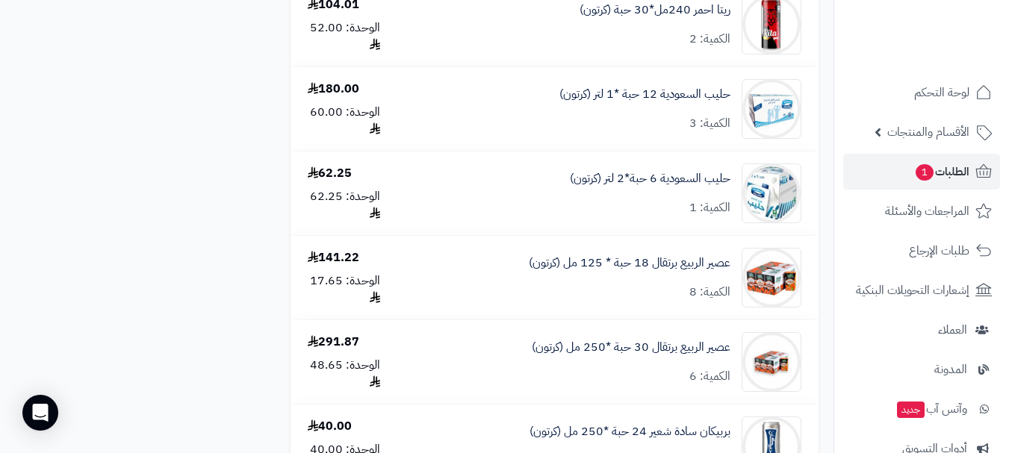 This screenshot has width=1009, height=453. What do you see at coordinates (40, 413) in the screenshot?
I see `div: Open Intercom Messenger` at bounding box center [40, 413].